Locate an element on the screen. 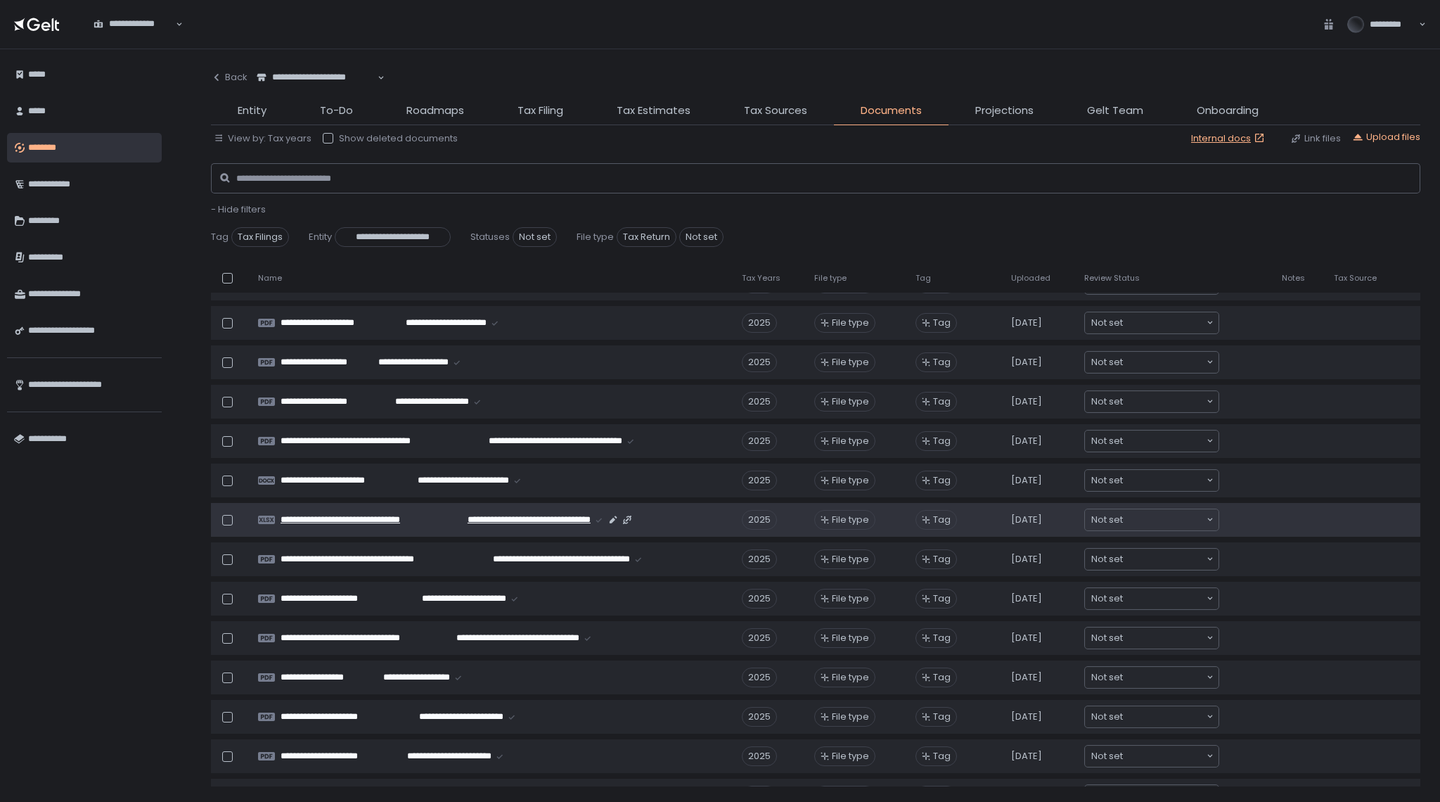 The image size is (1440, 802). div: Link files is located at coordinates (1316, 139).